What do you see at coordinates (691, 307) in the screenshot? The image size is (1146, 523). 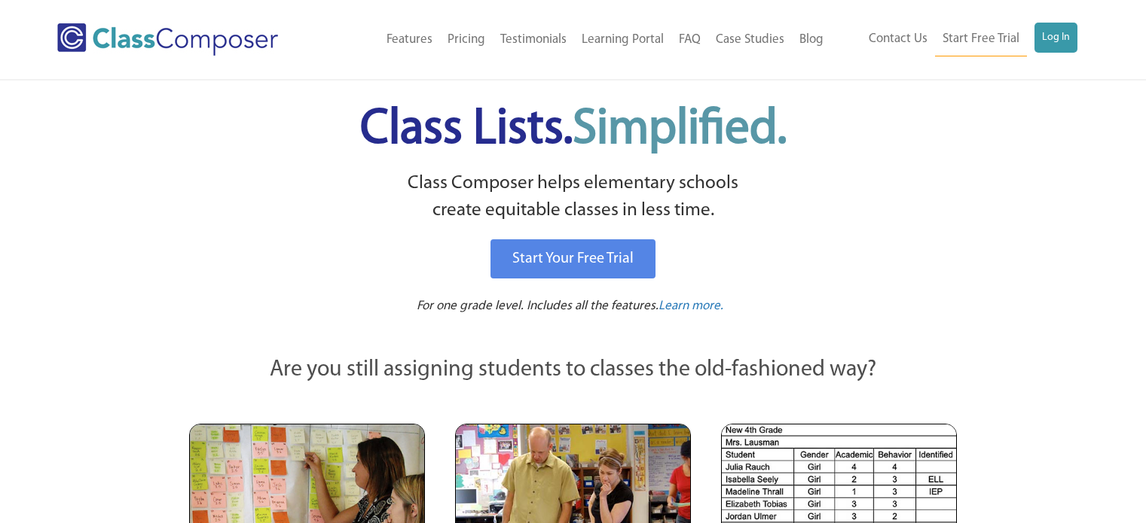 I see `a: Learn more.` at bounding box center [691, 307].